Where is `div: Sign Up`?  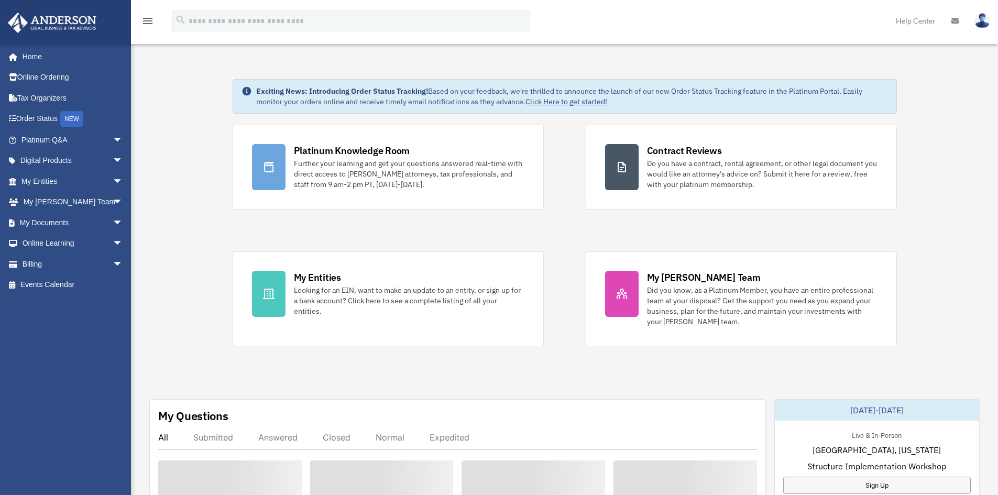
div: Sign Up is located at coordinates (877, 485).